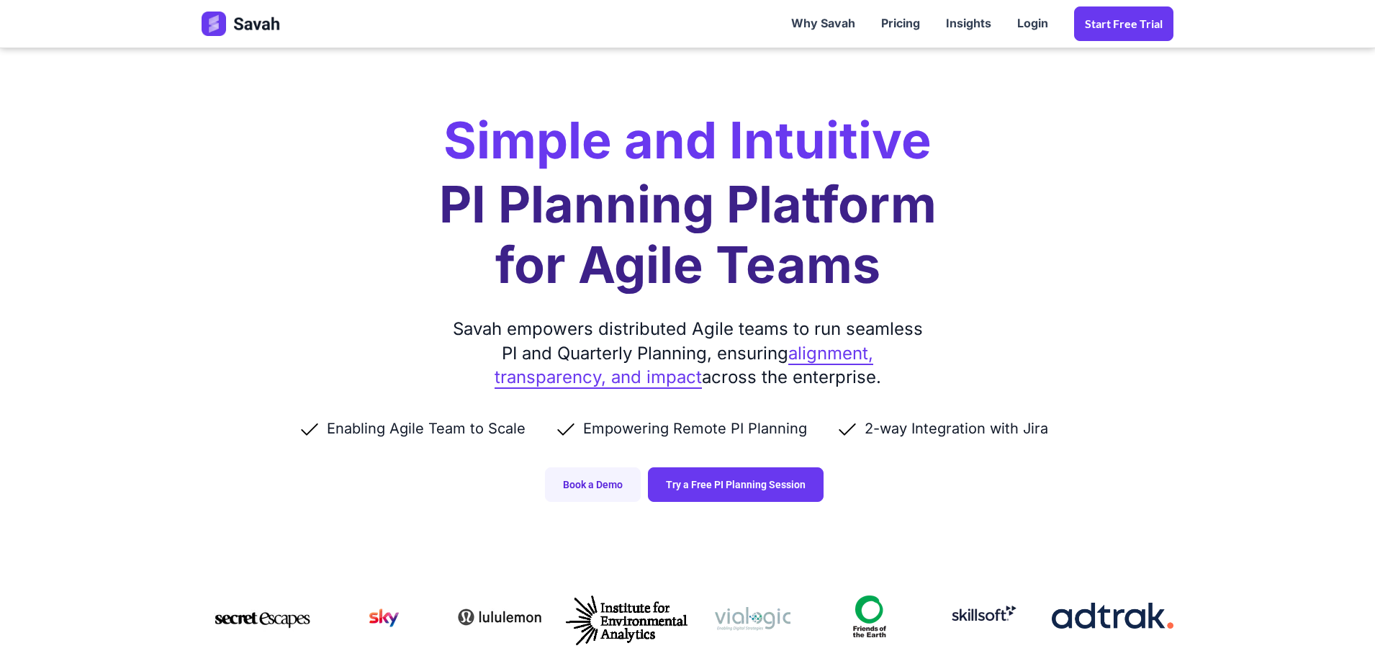  Describe the element at coordinates (687, 235) in the screenshot. I see `h1: PI Planning Platform for Agile Teams` at that location.